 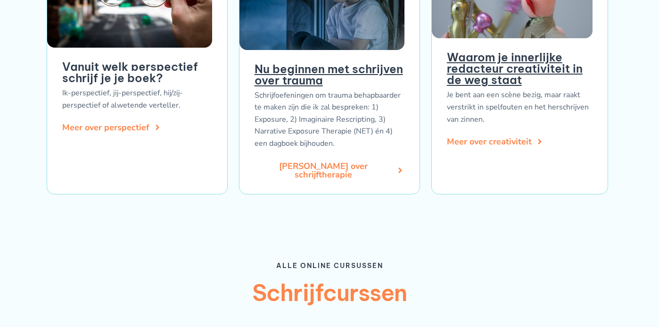 I want to click on a: Nu beginnen met schrijven over trauma, so click(x=329, y=74).